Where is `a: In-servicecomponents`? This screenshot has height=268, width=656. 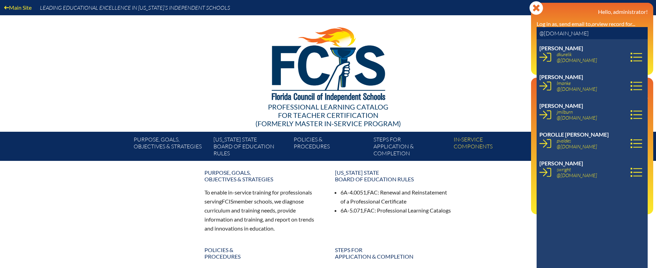
a: In-servicecomponents is located at coordinates (491, 148).